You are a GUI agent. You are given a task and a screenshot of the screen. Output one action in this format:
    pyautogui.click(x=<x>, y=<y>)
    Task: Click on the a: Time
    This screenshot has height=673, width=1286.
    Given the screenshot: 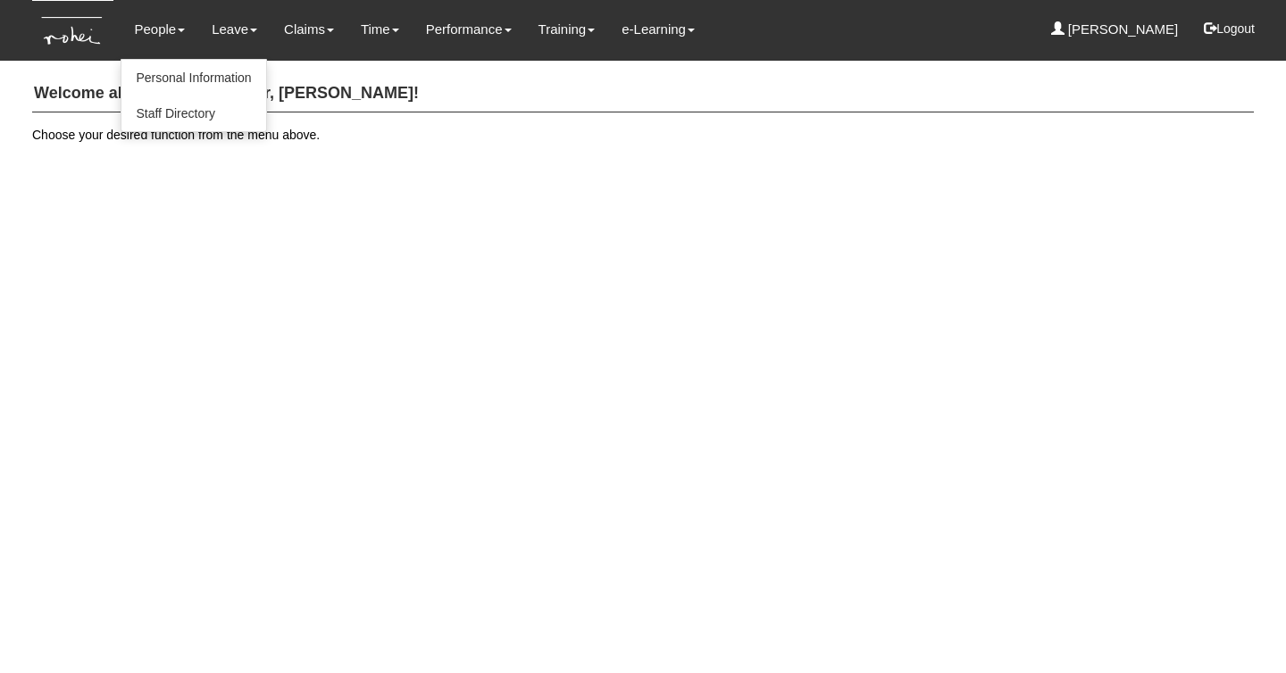 What is the action you would take?
    pyautogui.click(x=380, y=29)
    